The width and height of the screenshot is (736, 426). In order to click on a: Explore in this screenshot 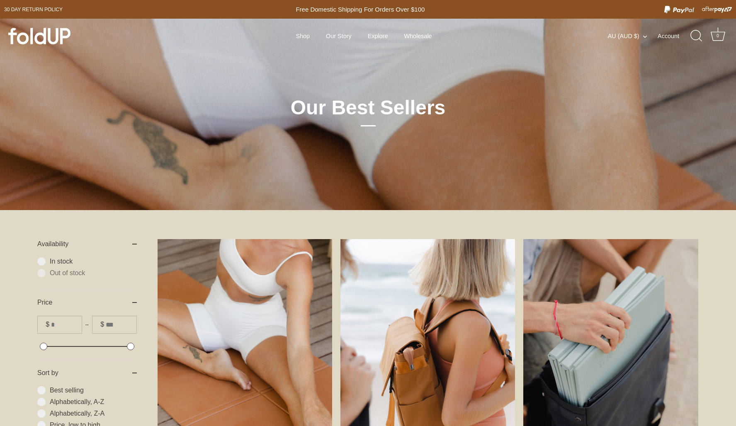, I will do `click(377, 36)`.